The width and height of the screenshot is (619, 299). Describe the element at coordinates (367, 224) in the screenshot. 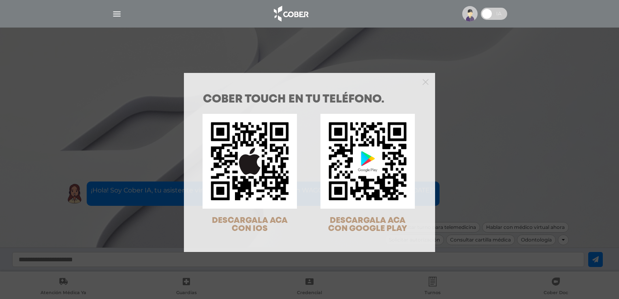

I see `span: DESCARGALA ACA CON GOOGLE PLAY` at that location.